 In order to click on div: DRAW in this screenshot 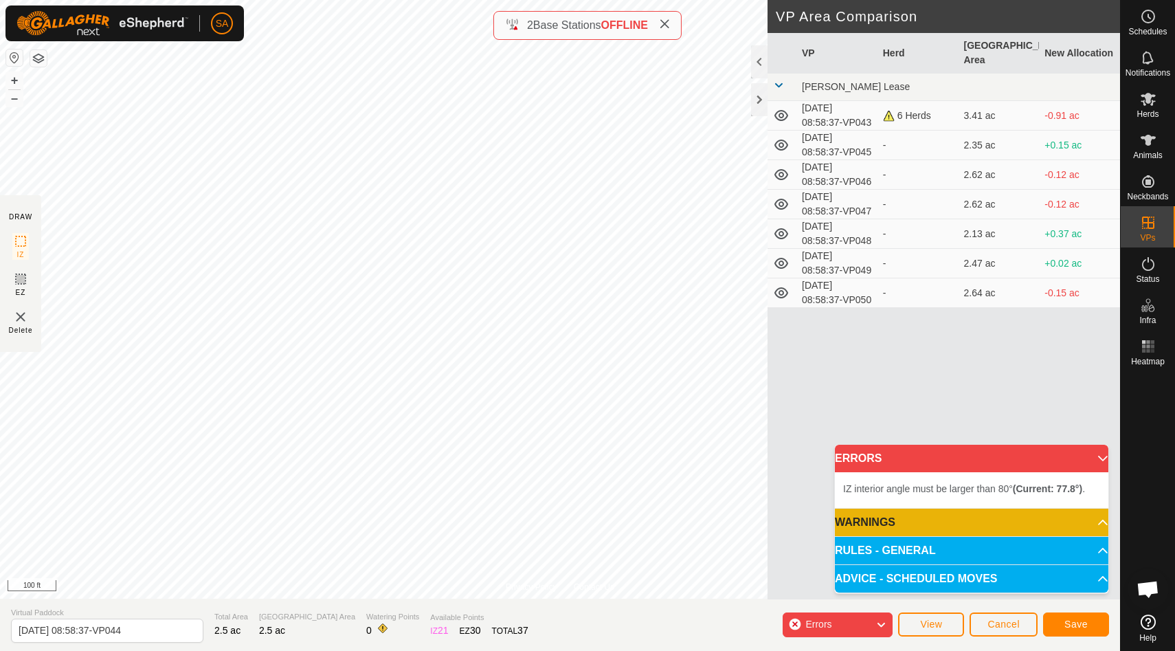, I will do `click(21, 216)`.